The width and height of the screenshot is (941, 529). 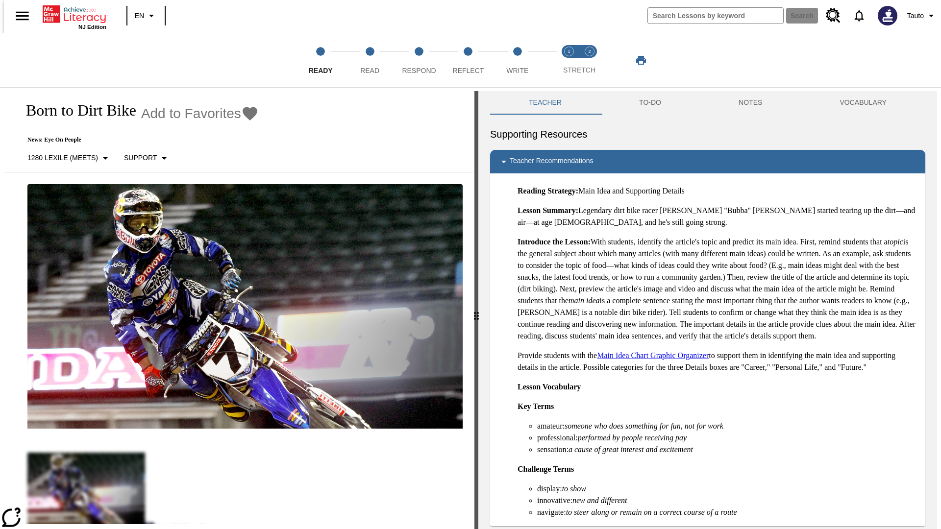 I want to click on p: With students, identify the article's topic and predict its main idea. First, remind students tha..., so click(x=717, y=289).